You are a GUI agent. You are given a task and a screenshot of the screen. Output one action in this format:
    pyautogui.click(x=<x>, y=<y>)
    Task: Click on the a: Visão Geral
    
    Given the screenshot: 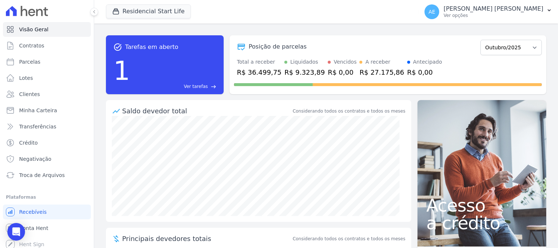 What is the action you would take?
    pyautogui.click(x=47, y=29)
    